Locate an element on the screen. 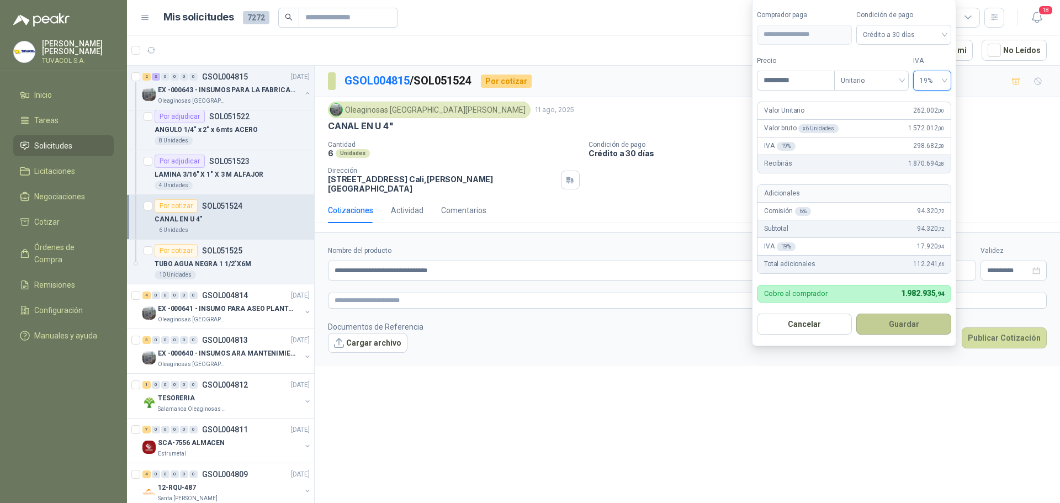 The height and width of the screenshot is (503, 1060). div: 10 Unidades is located at coordinates (175, 275).